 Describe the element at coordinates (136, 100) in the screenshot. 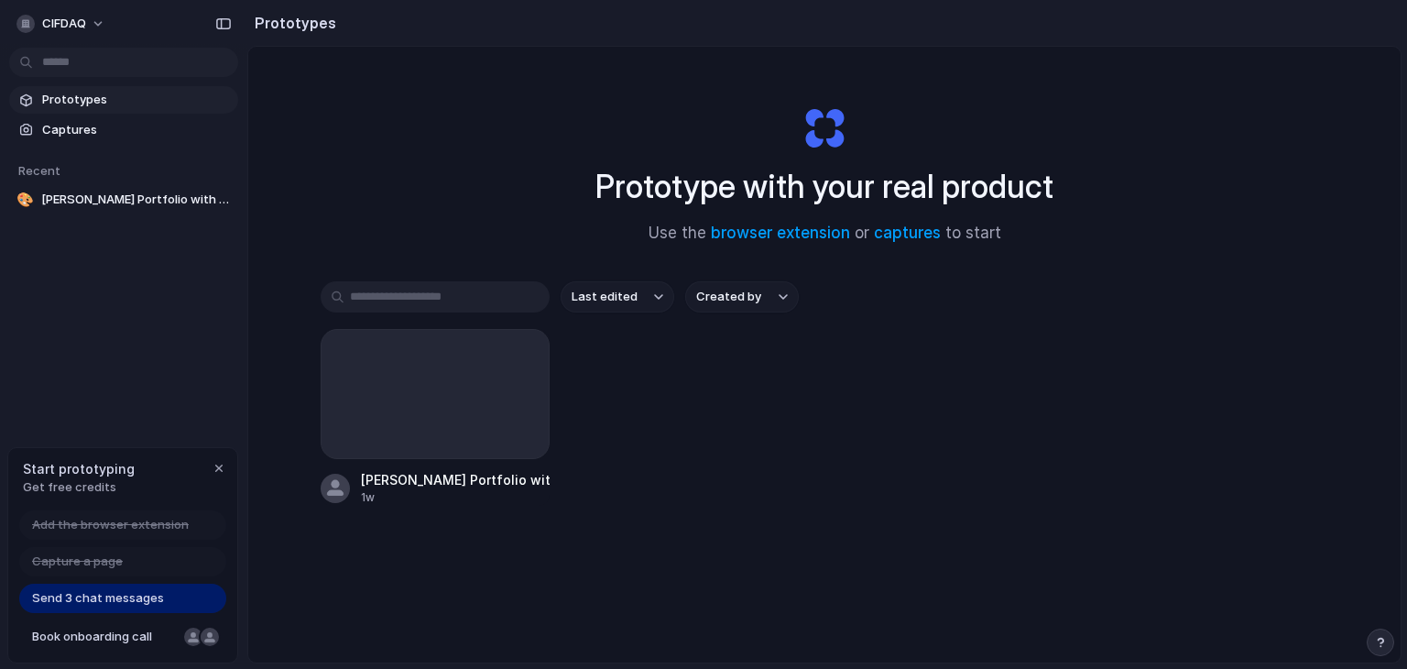

I see `span: Prototypes` at that location.